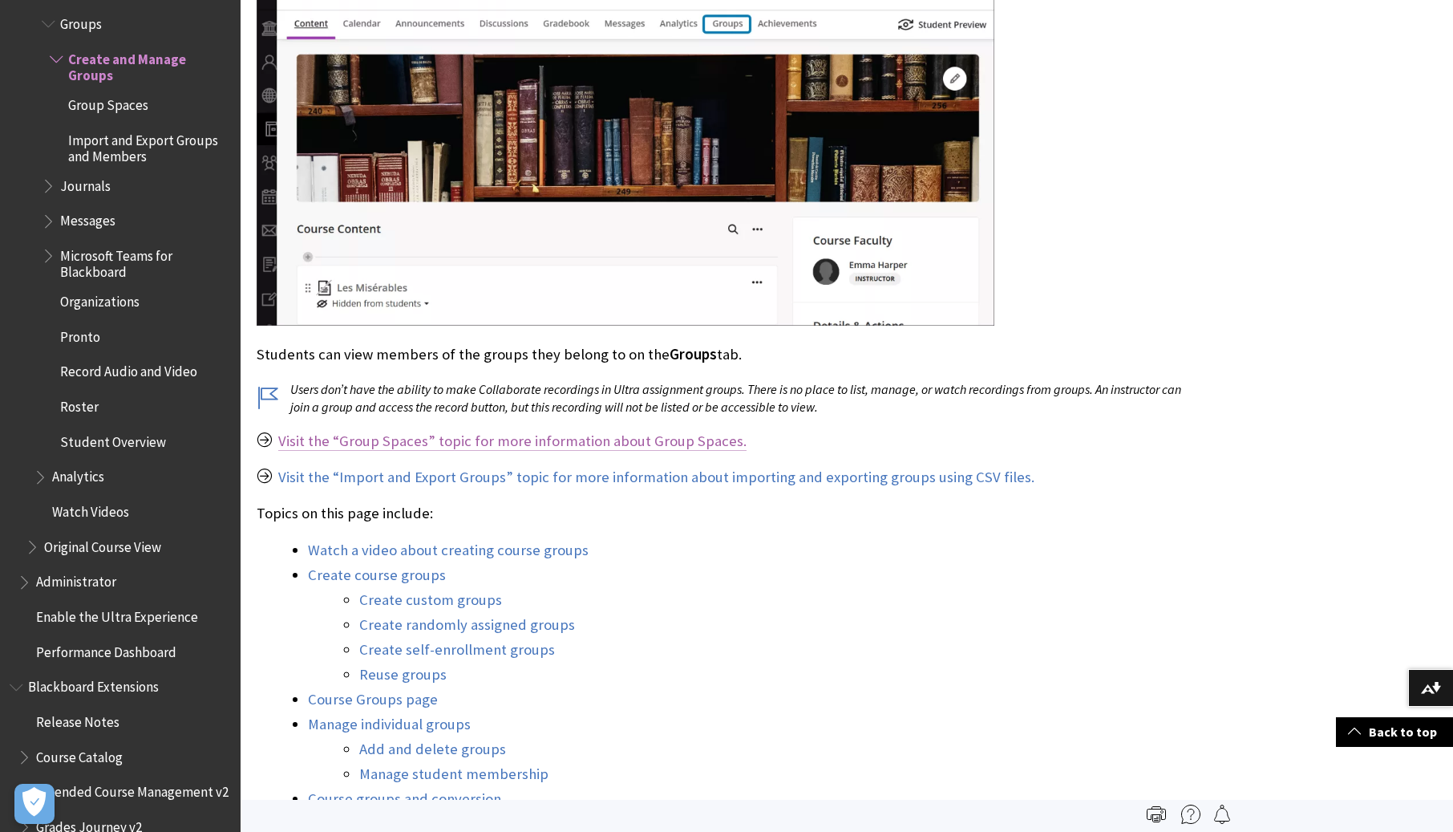 This screenshot has height=832, width=1453. What do you see at coordinates (93, 684) in the screenshot?
I see `span: Blackboard Extensions` at bounding box center [93, 684].